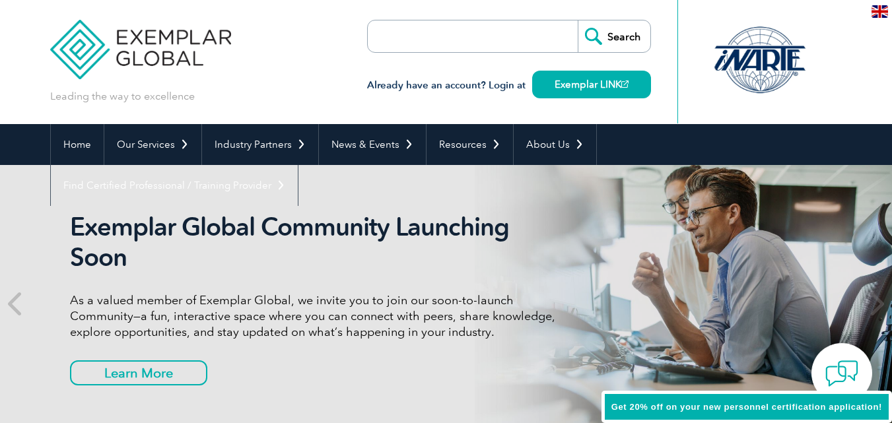 This screenshot has width=892, height=423. I want to click on img: contact-chat.png, so click(842, 374).